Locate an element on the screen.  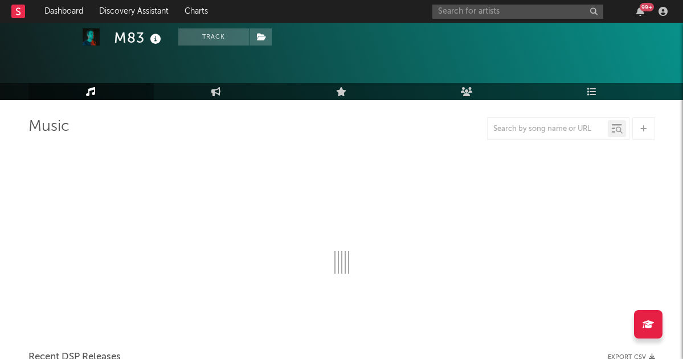
input: Search by song name or URL is located at coordinates (547, 129).